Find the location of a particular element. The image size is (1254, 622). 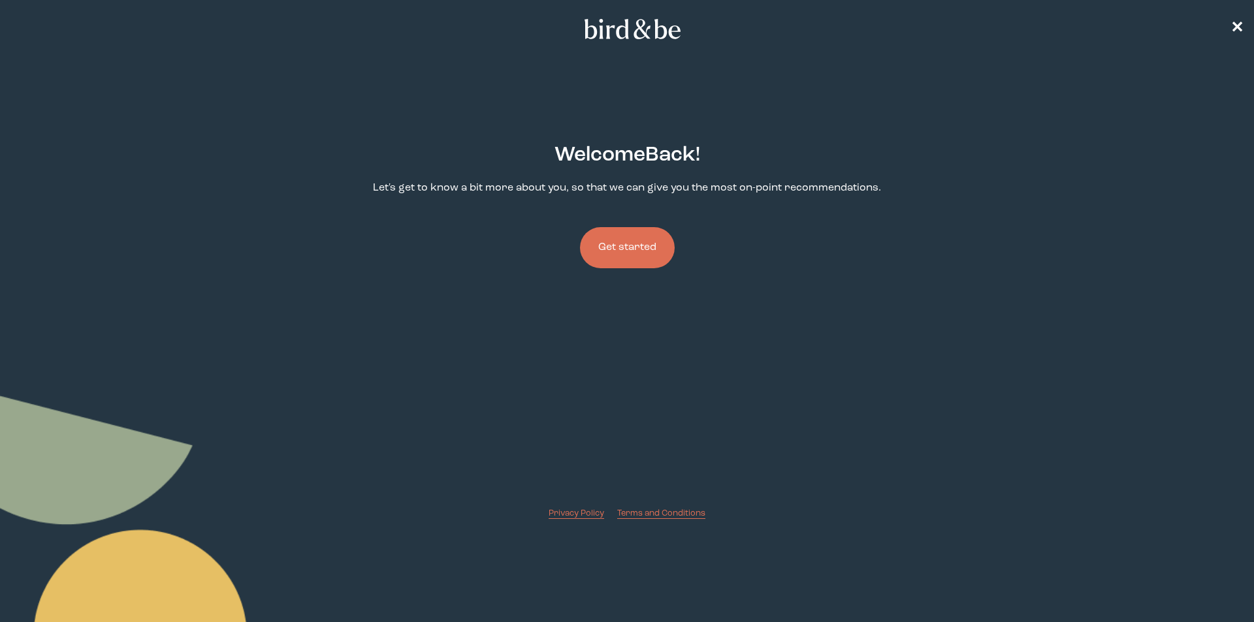

a: Terms and Conditions is located at coordinates (661, 513).